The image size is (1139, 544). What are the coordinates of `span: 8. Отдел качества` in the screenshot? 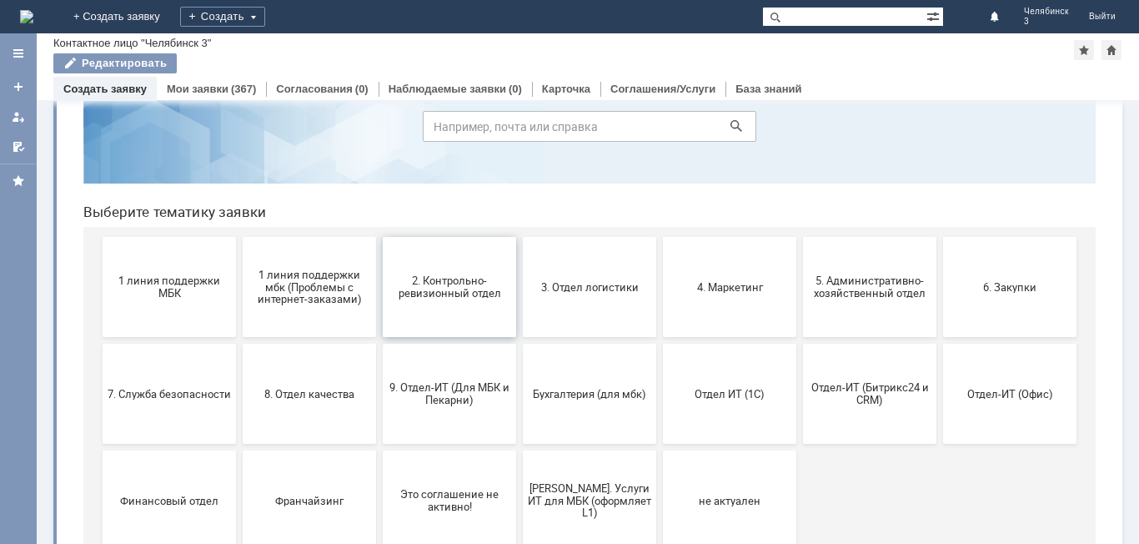 It's located at (239, 356).